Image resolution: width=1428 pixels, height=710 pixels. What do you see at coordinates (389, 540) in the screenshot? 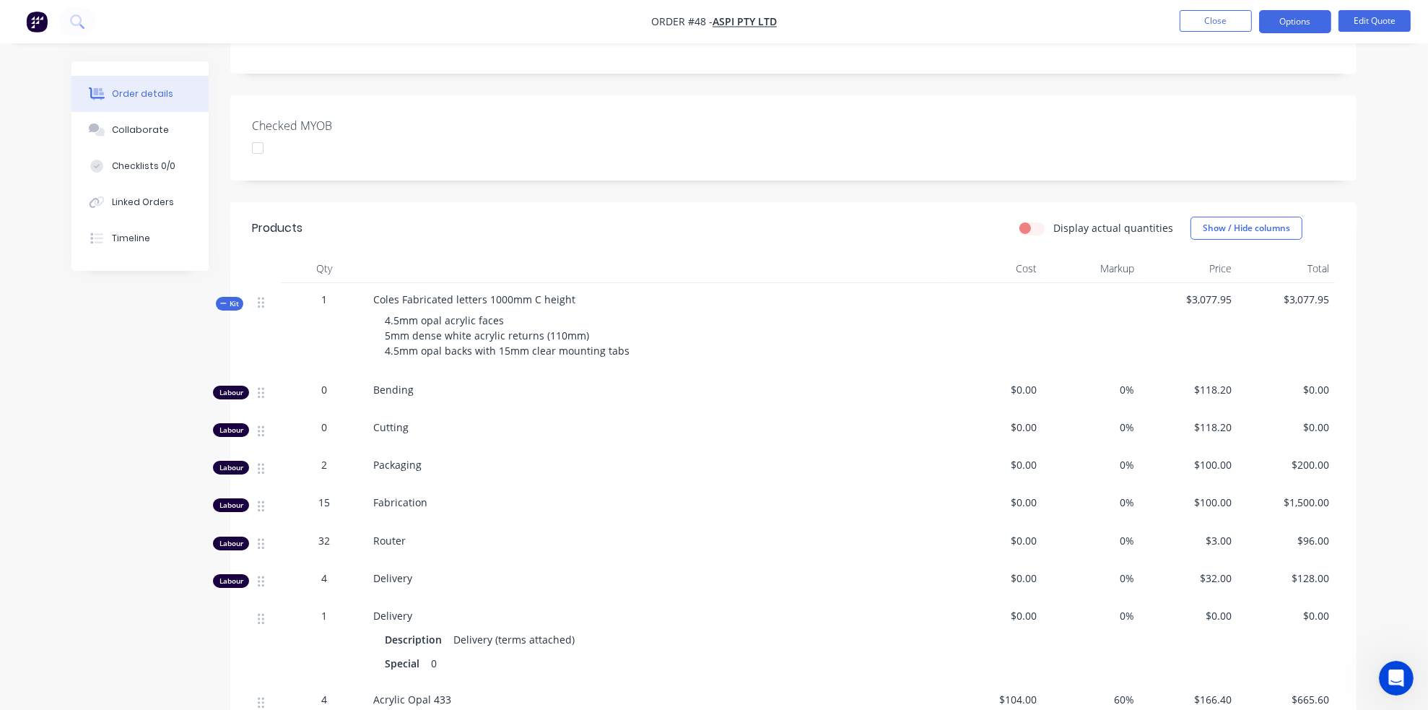
I see `span: Router` at bounding box center [389, 540].